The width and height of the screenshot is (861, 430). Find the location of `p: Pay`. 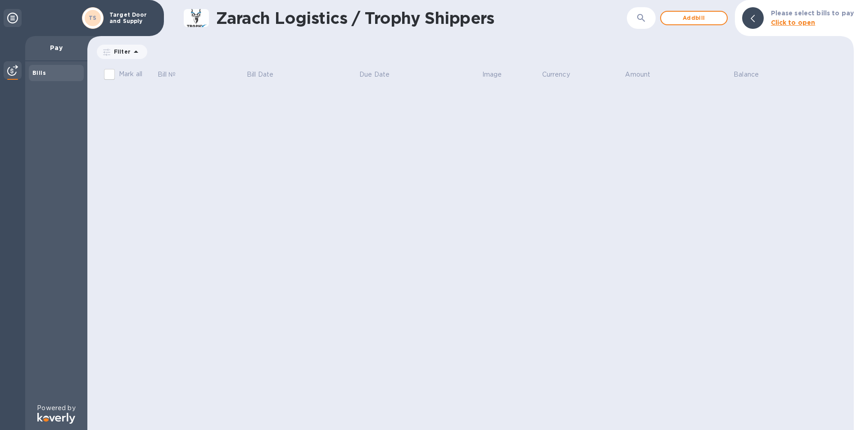

p: Pay is located at coordinates (56, 48).